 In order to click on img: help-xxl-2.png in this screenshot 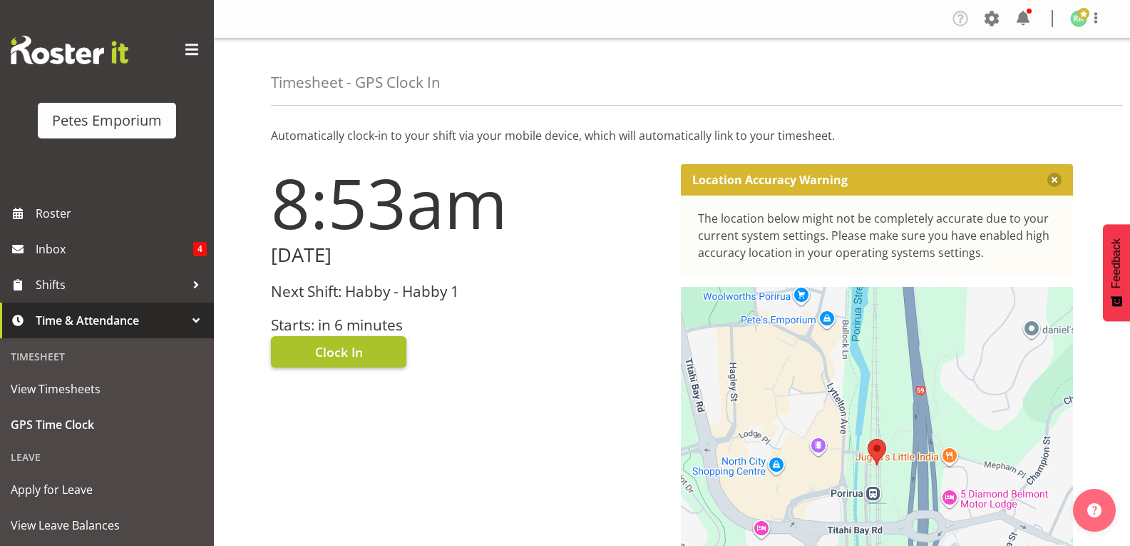, I will do `click(1095, 510)`.